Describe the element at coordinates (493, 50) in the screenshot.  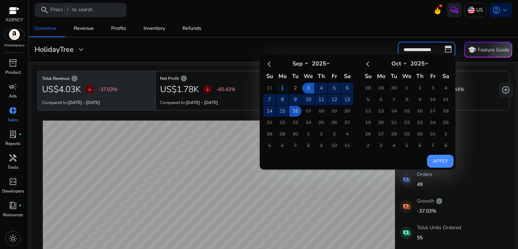
I see `p: Feature Guide` at that location.